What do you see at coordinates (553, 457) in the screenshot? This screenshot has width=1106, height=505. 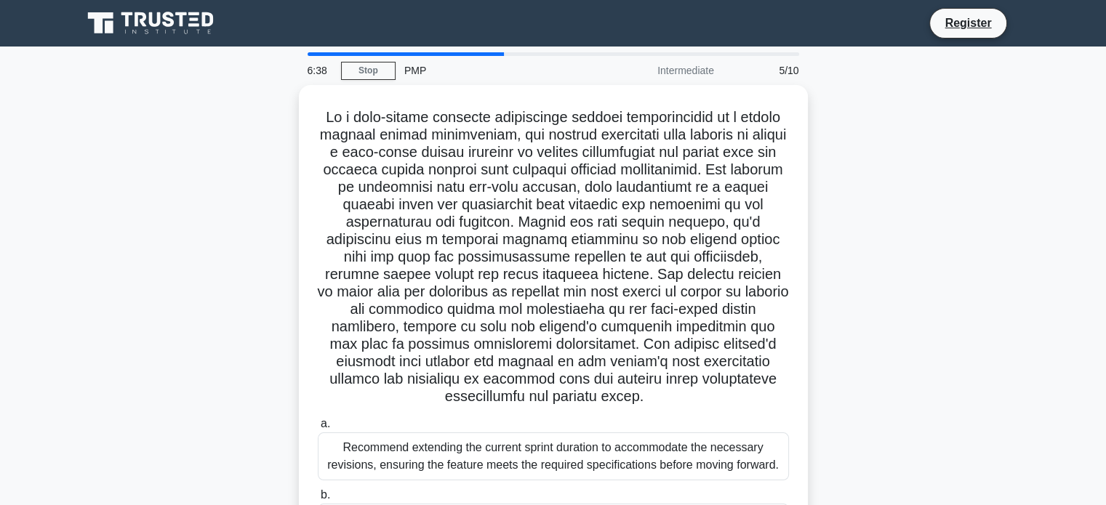 I see `div: Recommend extending the current sprint duration to accommodate the necessary revisions, ensuring ...` at bounding box center [553, 457].